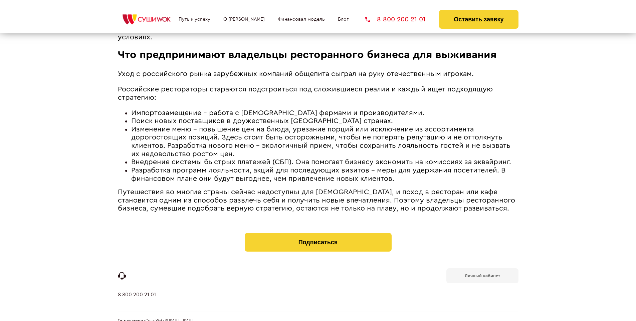 The height and width of the screenshot is (321, 636). Describe the element at coordinates (401, 19) in the screenshot. I see `span: 8 800 200 21 01` at that location.